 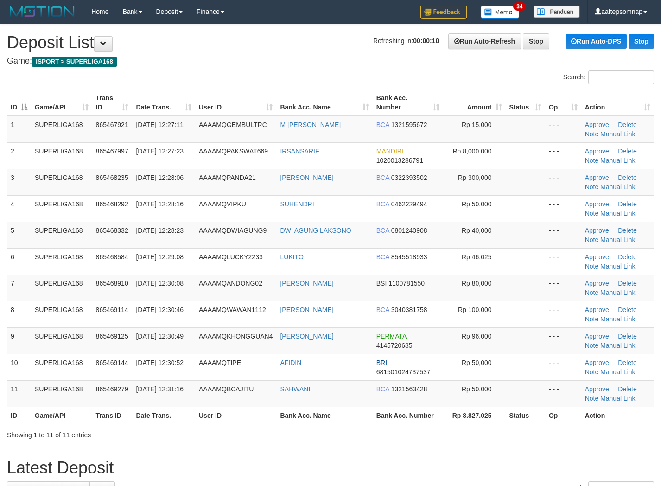 What do you see at coordinates (476, 230) in the screenshot?
I see `span: Rp 40,000` at bounding box center [476, 230].